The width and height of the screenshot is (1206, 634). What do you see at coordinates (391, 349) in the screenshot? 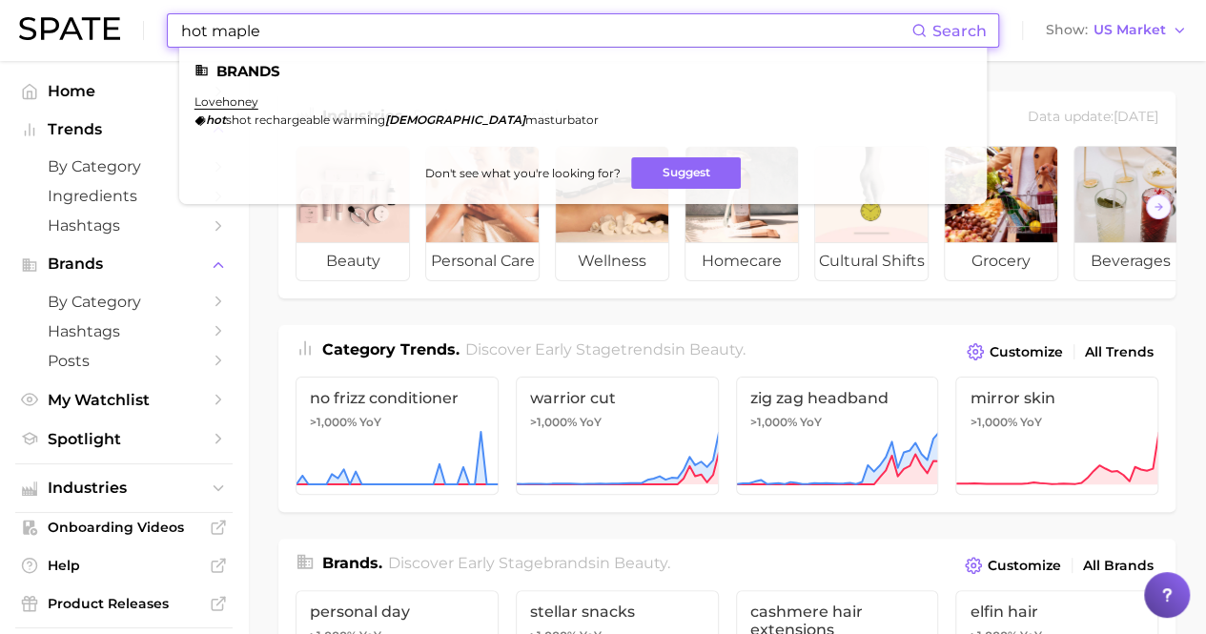
I see `span: Category Trends .` at bounding box center [391, 349].